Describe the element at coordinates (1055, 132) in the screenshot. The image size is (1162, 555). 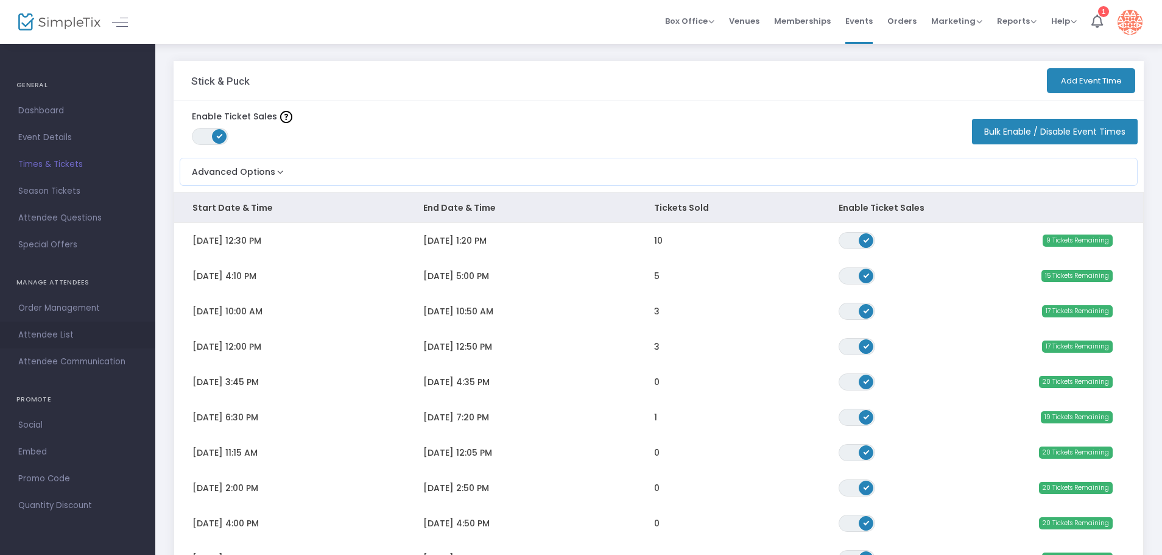
I see `button: Bulk Enable / Disable Event Times` at that location.